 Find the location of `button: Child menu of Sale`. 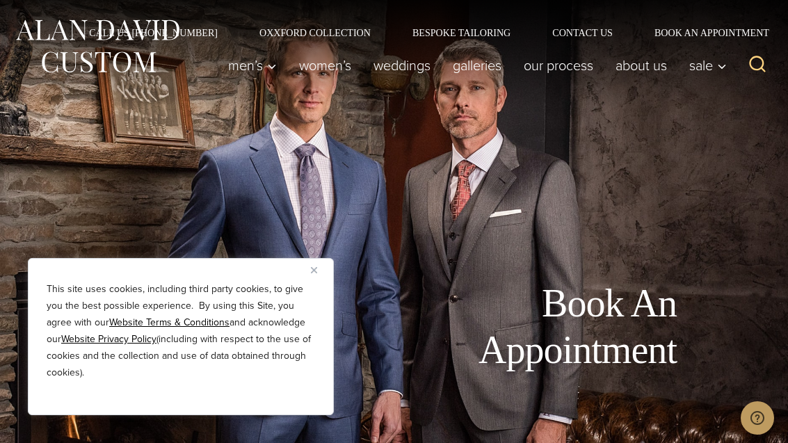

button: Child menu of Sale is located at coordinates (706, 65).